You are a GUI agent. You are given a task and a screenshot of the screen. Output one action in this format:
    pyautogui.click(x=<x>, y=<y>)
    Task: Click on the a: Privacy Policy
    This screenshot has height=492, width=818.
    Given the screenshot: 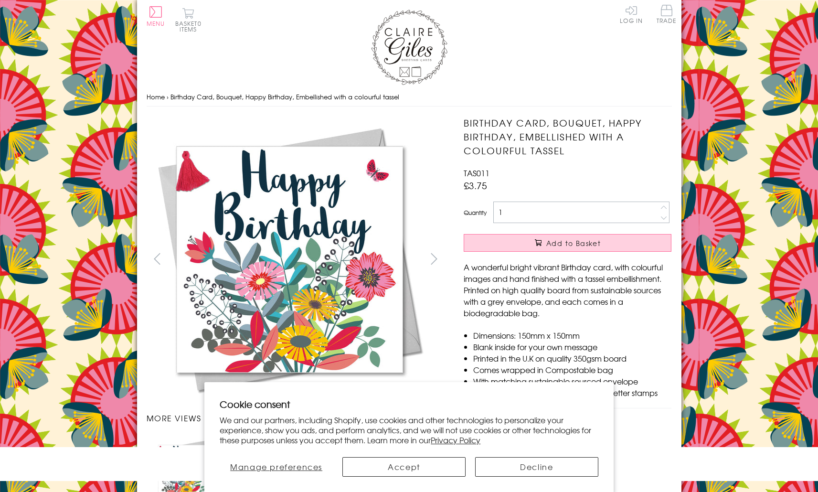 What is the action you would take?
    pyautogui.click(x=456, y=440)
    